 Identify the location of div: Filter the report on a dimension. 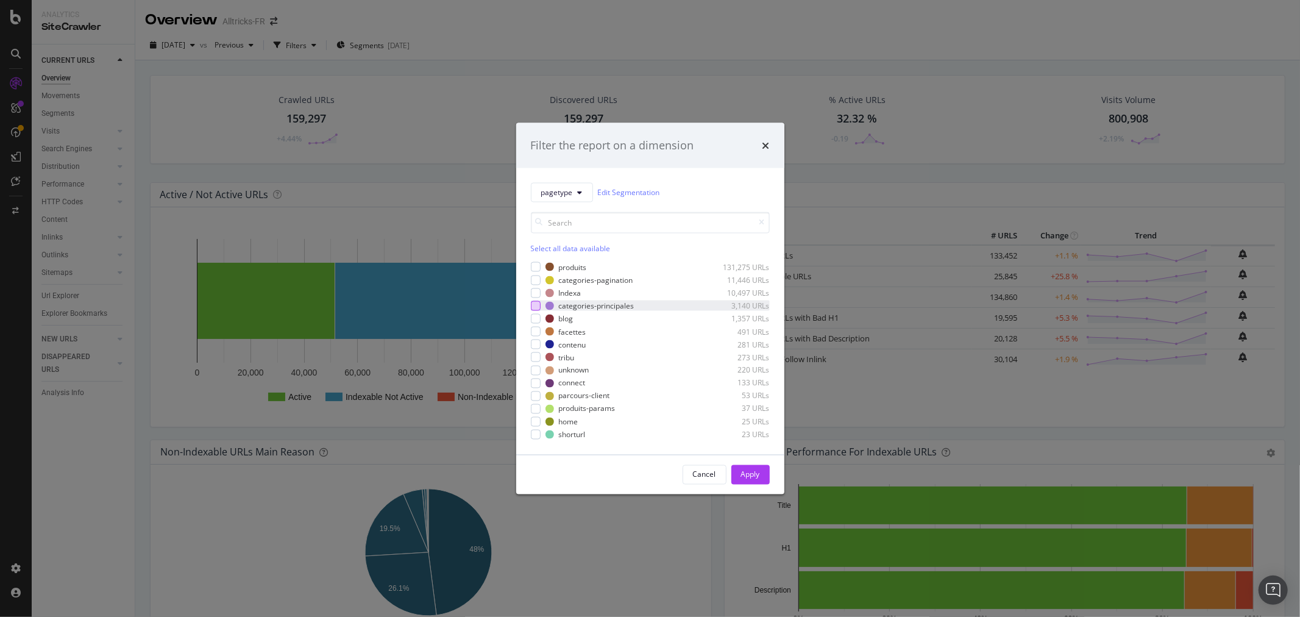
(612, 146).